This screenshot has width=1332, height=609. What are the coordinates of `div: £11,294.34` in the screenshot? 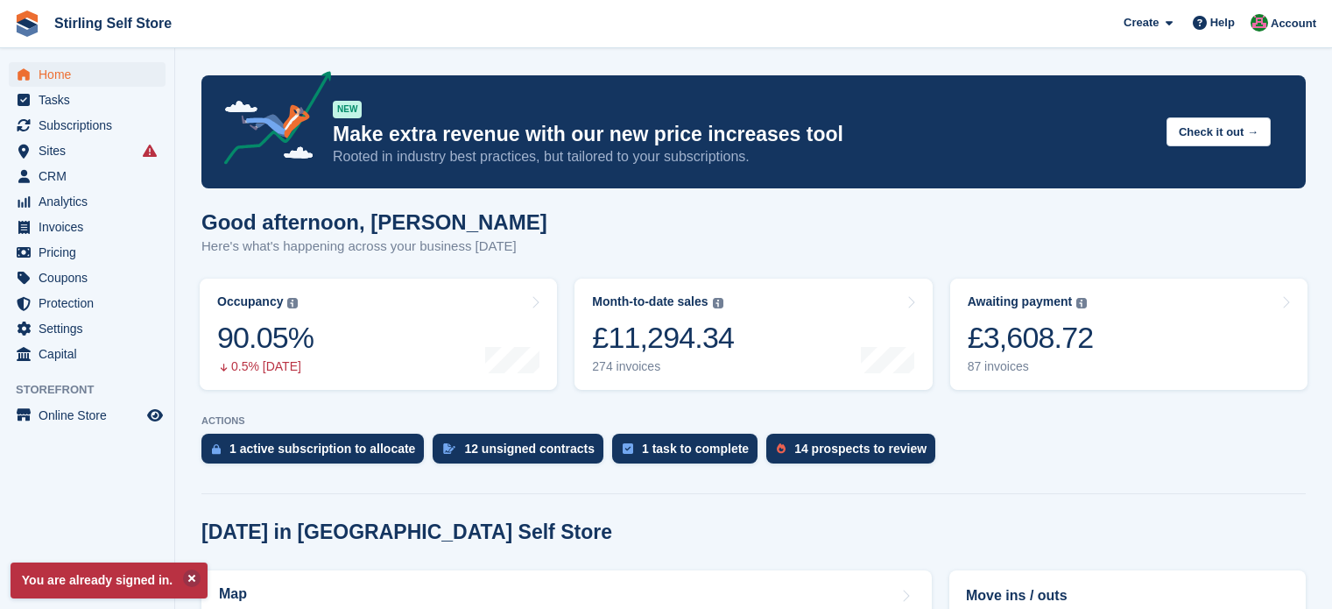 It's located at (663, 337).